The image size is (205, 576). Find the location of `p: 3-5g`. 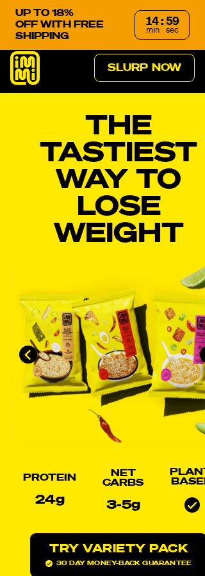

p: 3-5g is located at coordinates (123, 505).